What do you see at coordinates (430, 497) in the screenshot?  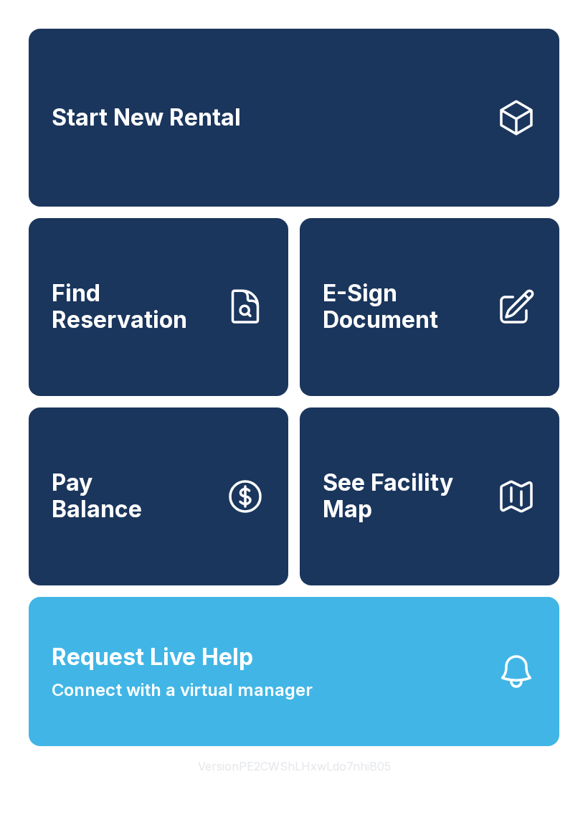 I see `button: See Facility Map` at bounding box center [430, 497].